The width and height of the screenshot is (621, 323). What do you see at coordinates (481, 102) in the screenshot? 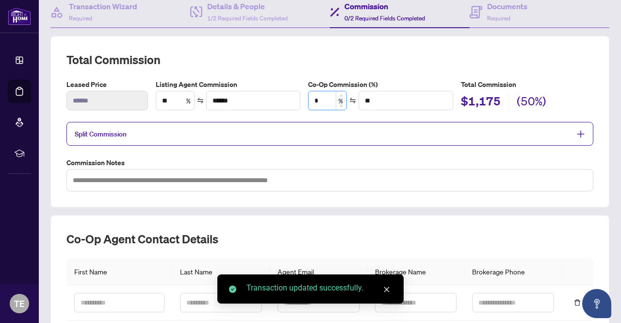
I see `h2: $1,175` at bounding box center [481, 102].